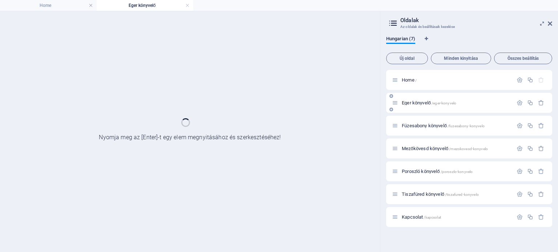 Image resolution: width=558 pixels, height=252 pixels. What do you see at coordinates (145, 5) in the screenshot?
I see `h4: Eger könyvelő` at bounding box center [145, 5].